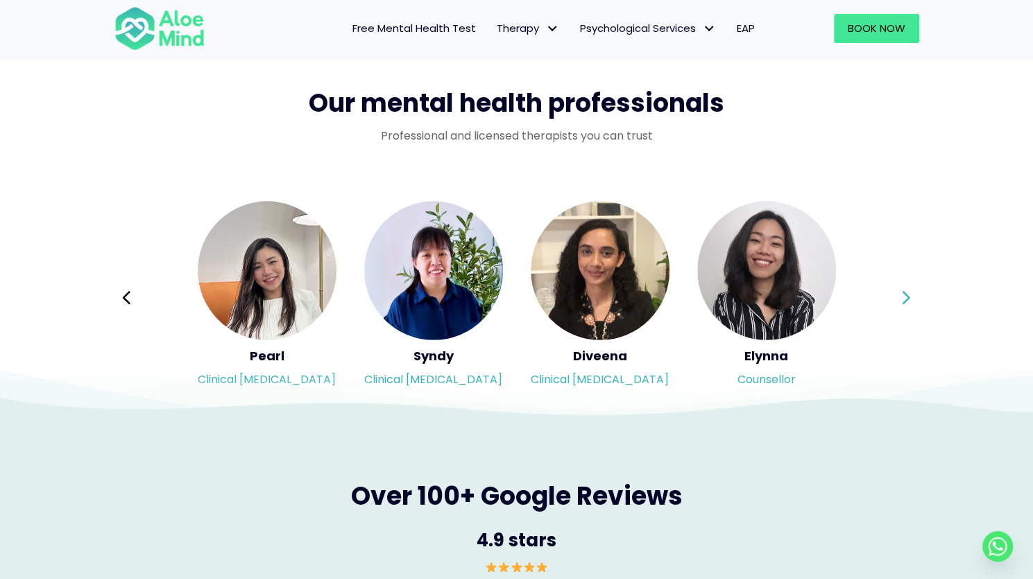 The height and width of the screenshot is (579, 1033). What do you see at coordinates (648, 28) in the screenshot?
I see `span: Psychological Services` at bounding box center [648, 28].